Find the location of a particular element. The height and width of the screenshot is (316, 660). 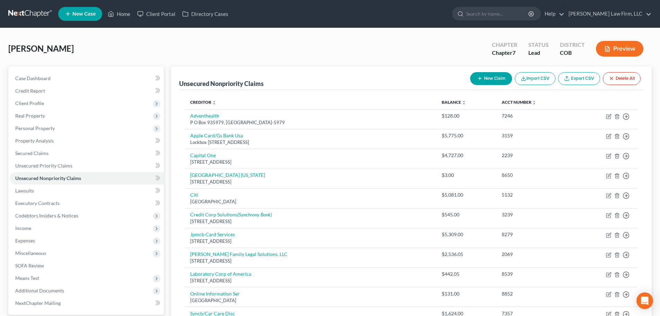

span: Client Profile is located at coordinates (29, 103).